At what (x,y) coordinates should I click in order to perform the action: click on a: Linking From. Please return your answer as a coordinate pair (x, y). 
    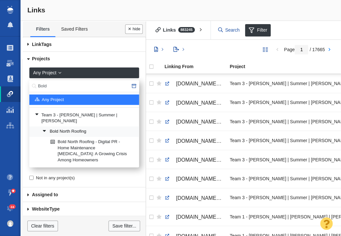
    Looking at the image, I should click on (197, 67).